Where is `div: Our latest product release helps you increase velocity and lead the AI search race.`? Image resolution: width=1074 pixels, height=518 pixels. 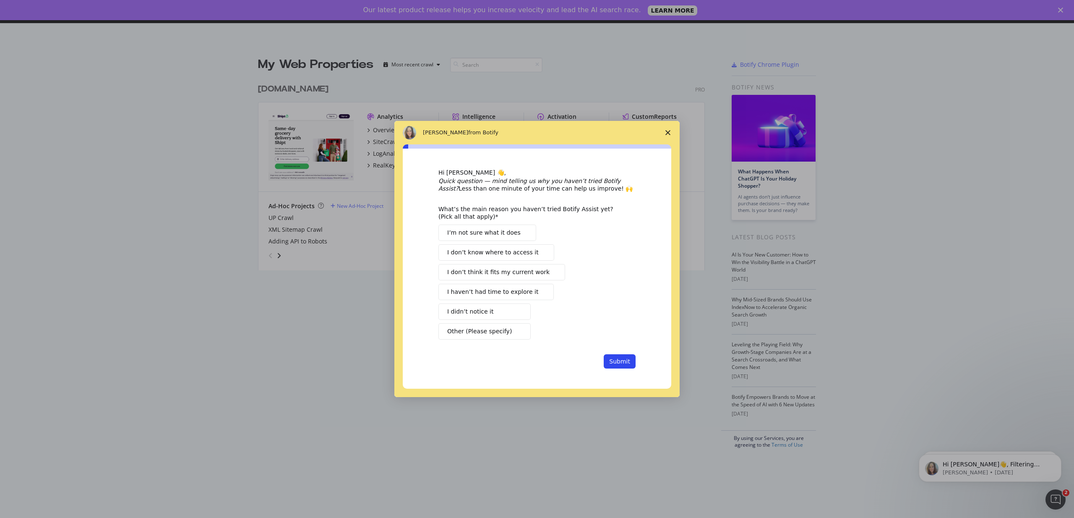
div: Our latest product release helps you increase velocity and lead the AI search race. is located at coordinates (502, 10).